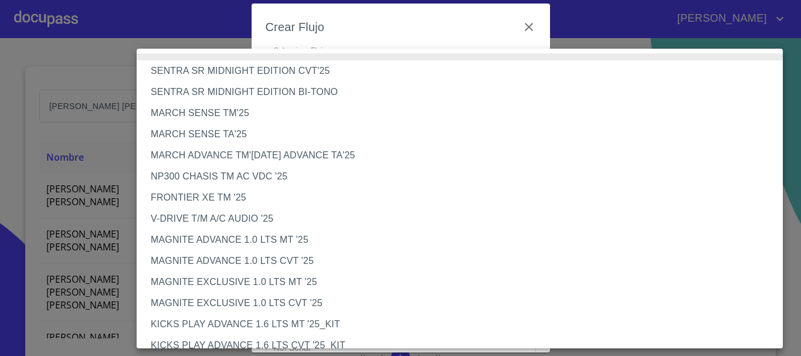 This screenshot has width=801, height=356. Describe the element at coordinates (464, 177) in the screenshot. I see `li: NP300 CHASIS TM AC VDC '25` at that location.